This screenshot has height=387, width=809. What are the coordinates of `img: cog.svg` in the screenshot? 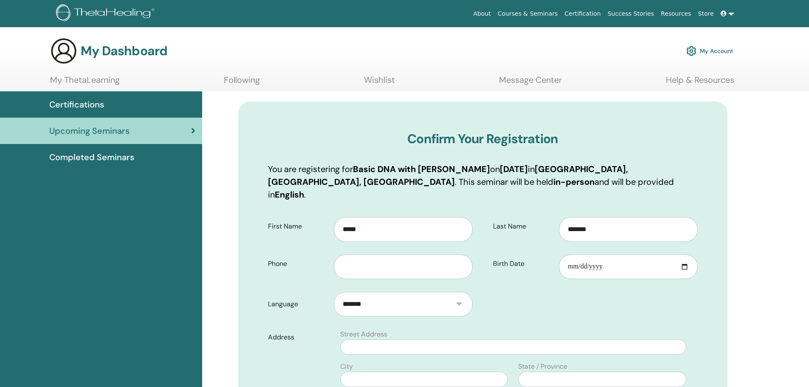 It's located at (691, 51).